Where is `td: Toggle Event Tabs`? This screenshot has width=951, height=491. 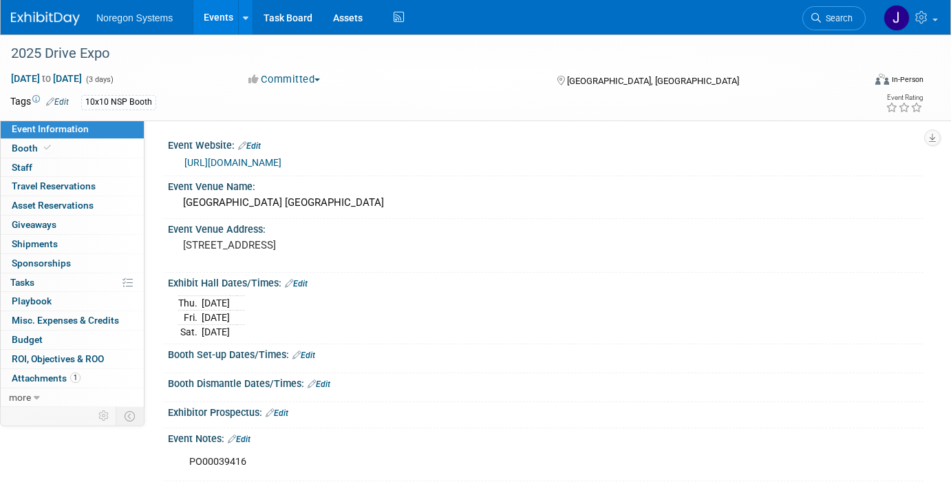 td: Toggle Event Tabs is located at coordinates (130, 416).